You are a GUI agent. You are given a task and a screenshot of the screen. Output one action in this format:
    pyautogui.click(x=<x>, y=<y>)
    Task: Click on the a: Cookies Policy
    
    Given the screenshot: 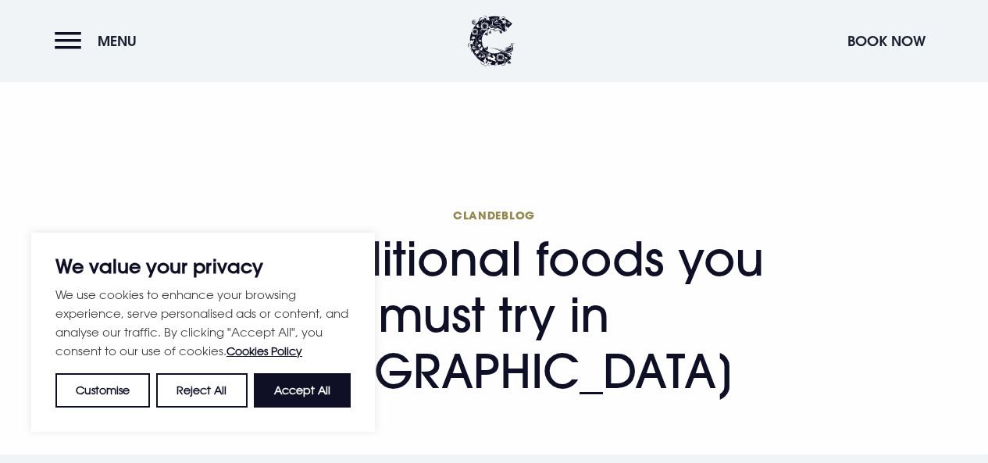 What is the action you would take?
    pyautogui.click(x=264, y=351)
    